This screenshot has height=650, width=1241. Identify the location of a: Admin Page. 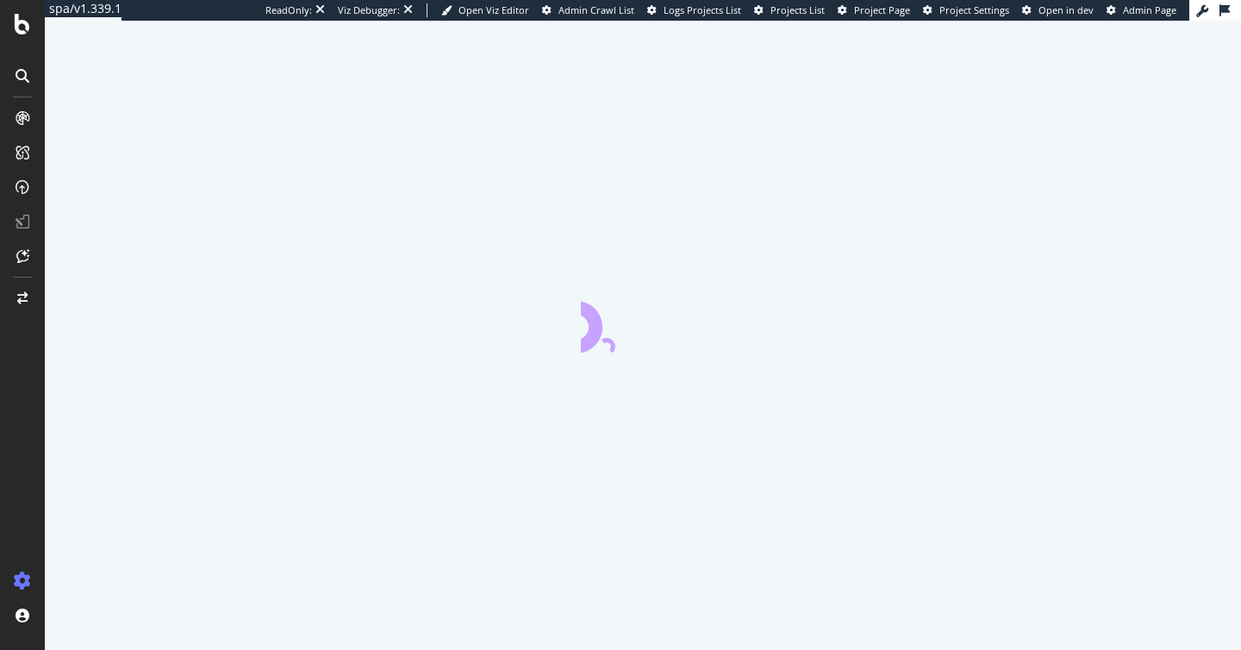
(1141, 10).